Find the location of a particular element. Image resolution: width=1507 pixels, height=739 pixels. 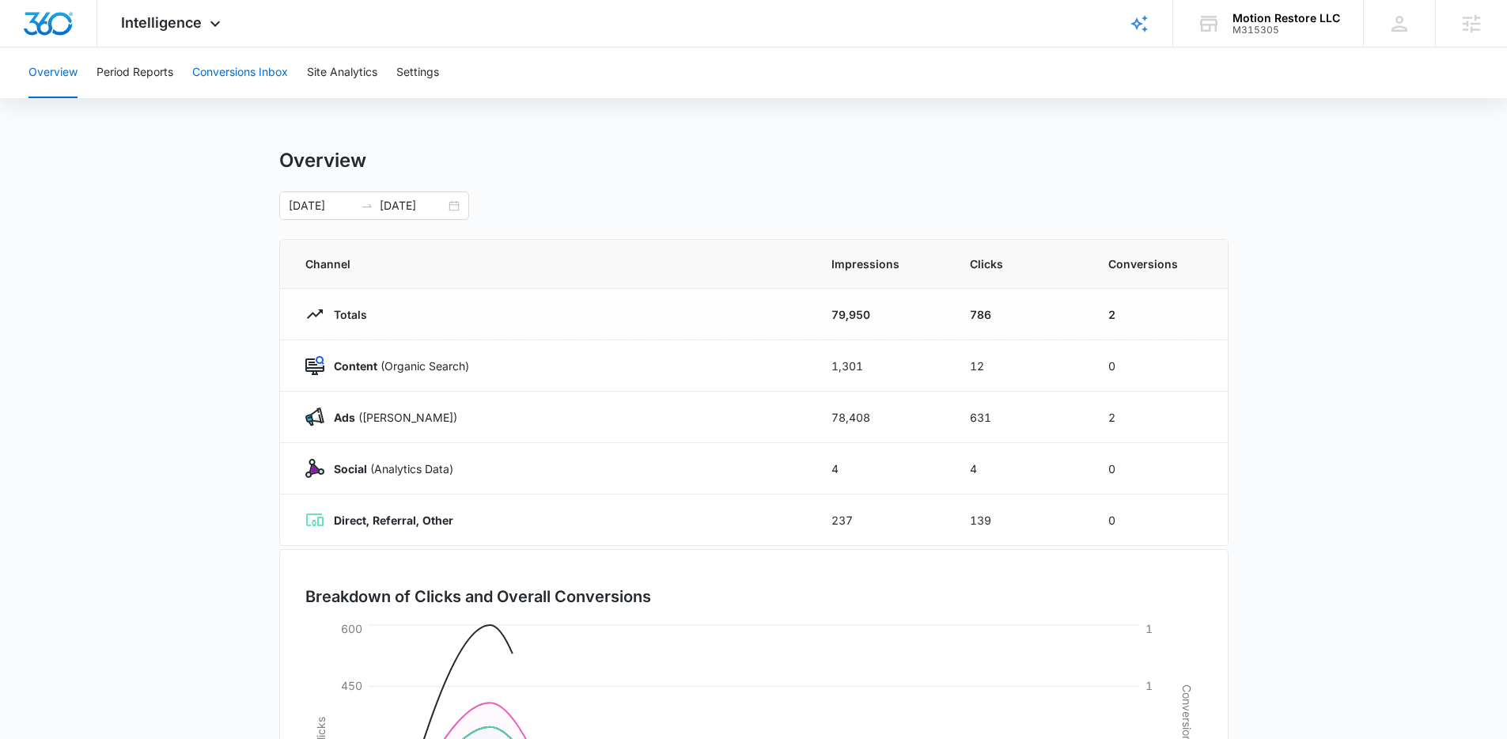

button: Conversions Inbox is located at coordinates (240, 73).